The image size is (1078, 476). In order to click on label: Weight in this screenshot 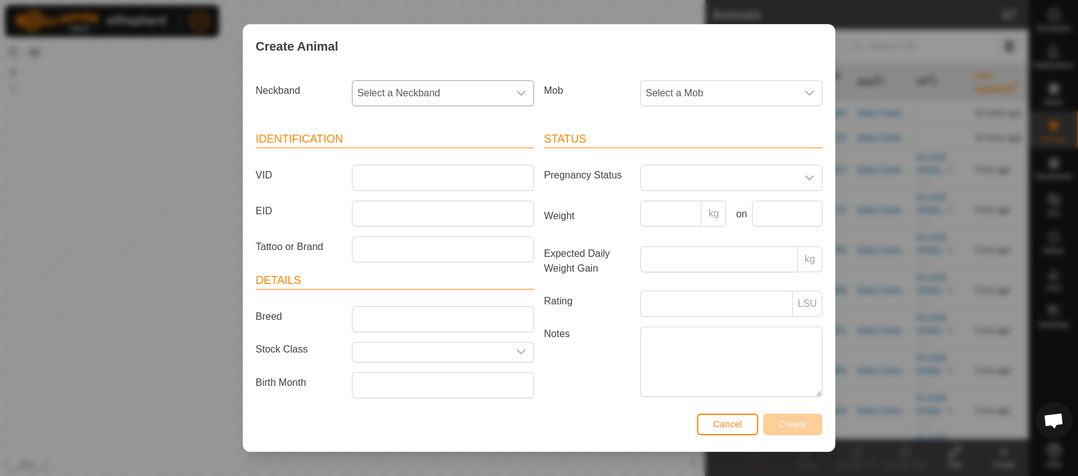, I will do `click(587, 216)`.